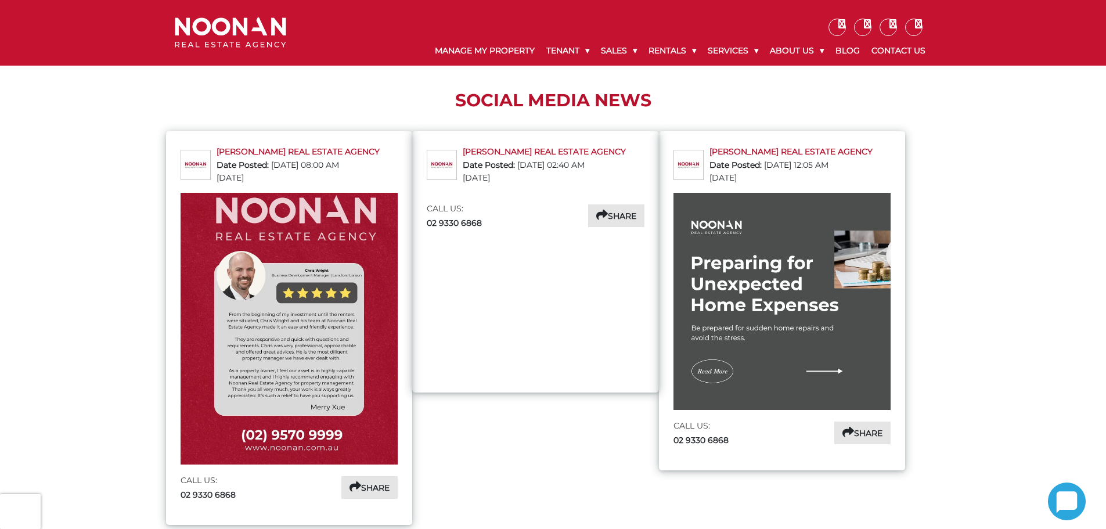 This screenshot has height=529, width=1106. Describe the element at coordinates (672, 50) in the screenshot. I see `a: Rentals` at that location.